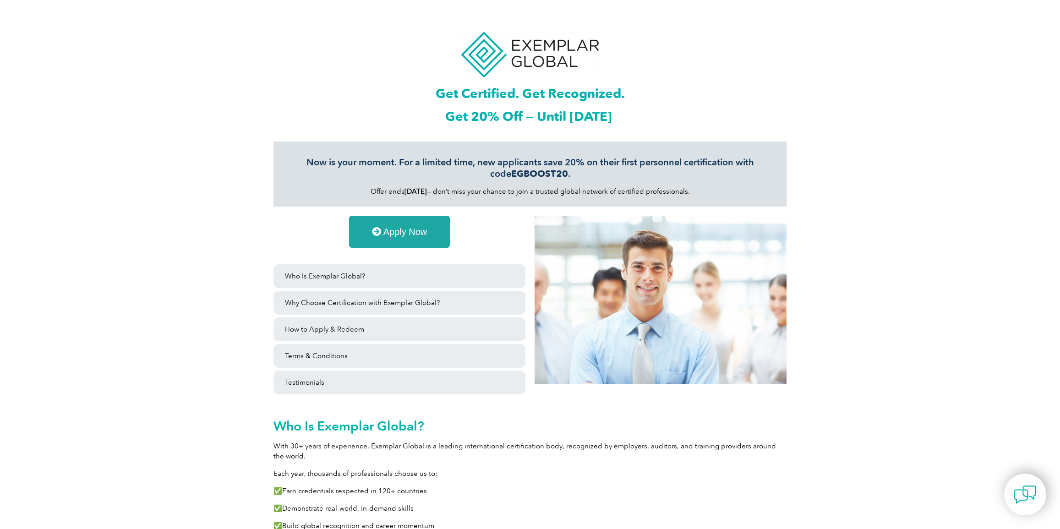  What do you see at coordinates (399, 303) in the screenshot?
I see `a: Why Choose Certification with Exemplar Global?` at bounding box center [399, 303].